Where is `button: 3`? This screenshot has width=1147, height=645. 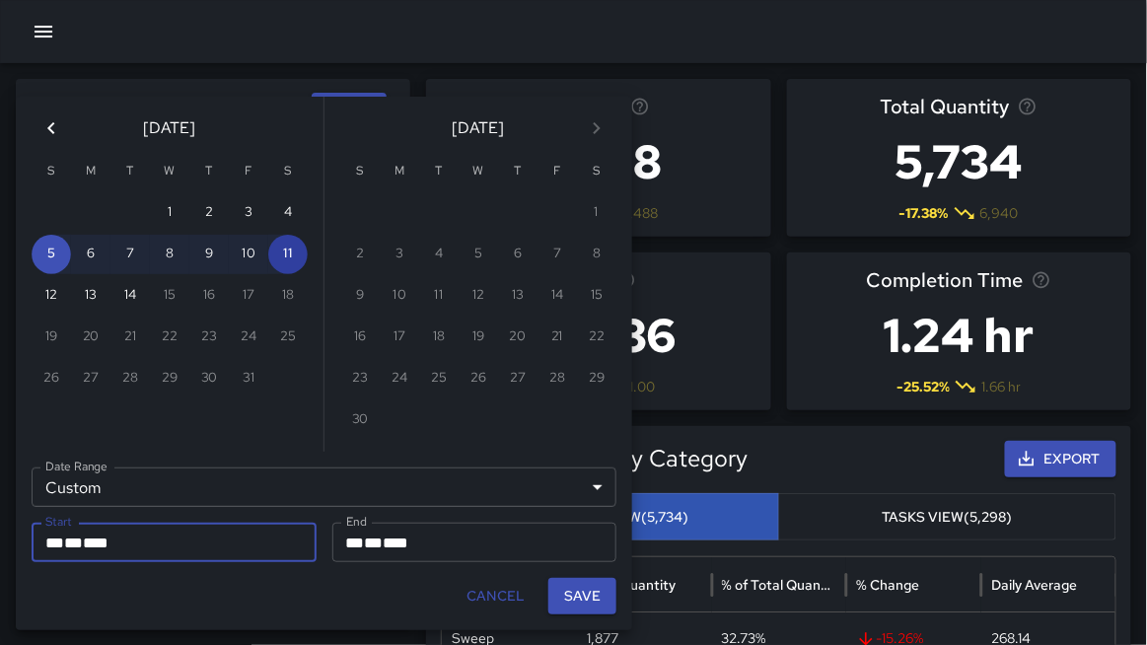
button: 3 is located at coordinates (249, 213).